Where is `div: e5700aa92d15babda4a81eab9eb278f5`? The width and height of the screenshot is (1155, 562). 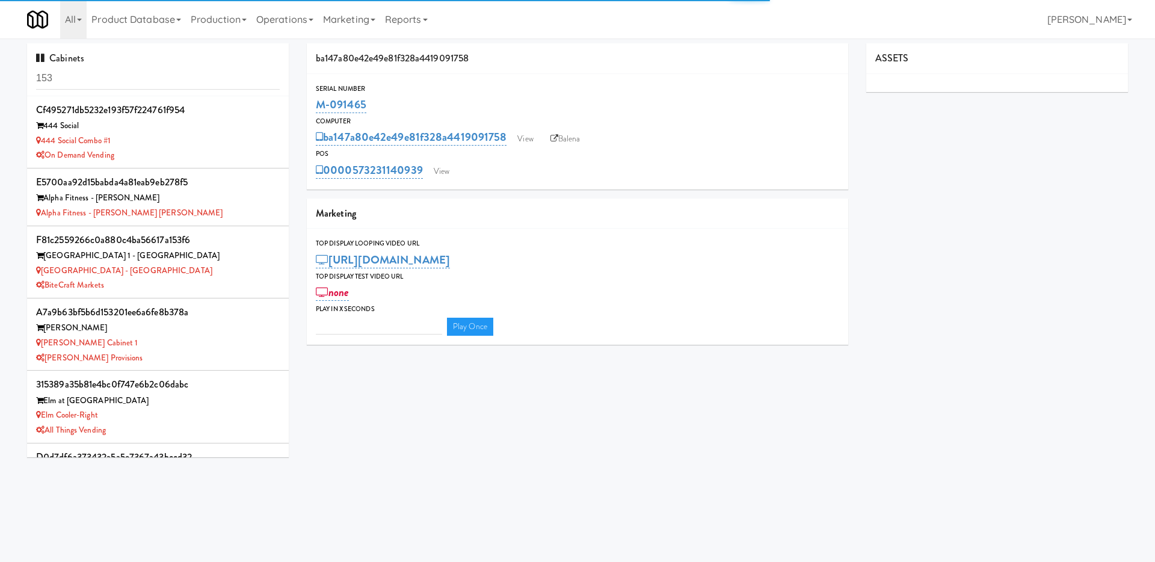
div: e5700aa92d15babda4a81eab9eb278f5 is located at coordinates (158, 182).